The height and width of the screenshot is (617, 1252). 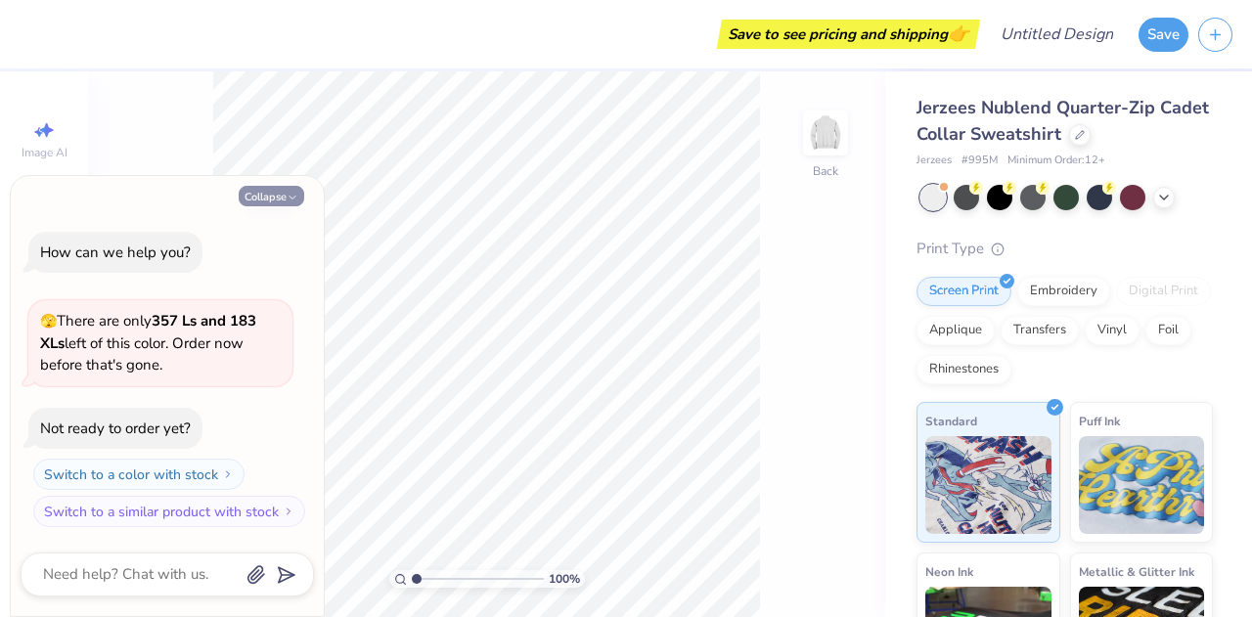 What do you see at coordinates (148, 332) in the screenshot?
I see `strong: 357 Ls and 183 XLs` at bounding box center [148, 332].